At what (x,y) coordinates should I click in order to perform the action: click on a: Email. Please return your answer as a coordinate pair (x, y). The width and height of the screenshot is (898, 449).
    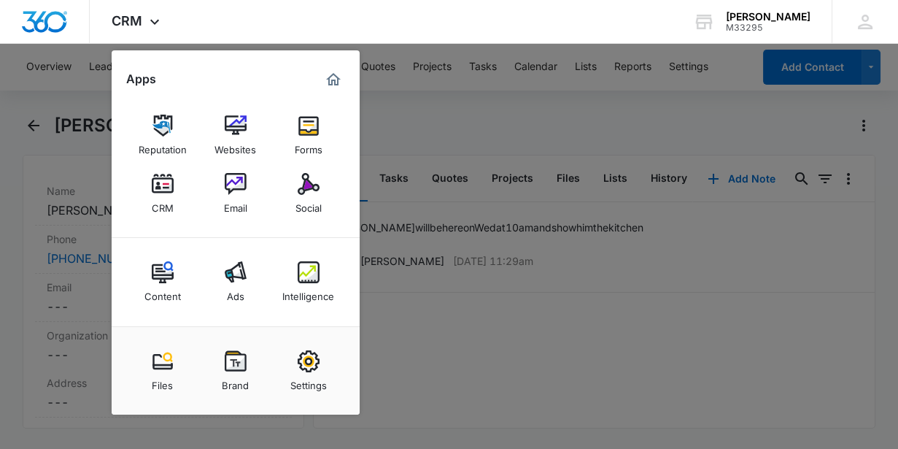
    Looking at the image, I should click on (236, 193).